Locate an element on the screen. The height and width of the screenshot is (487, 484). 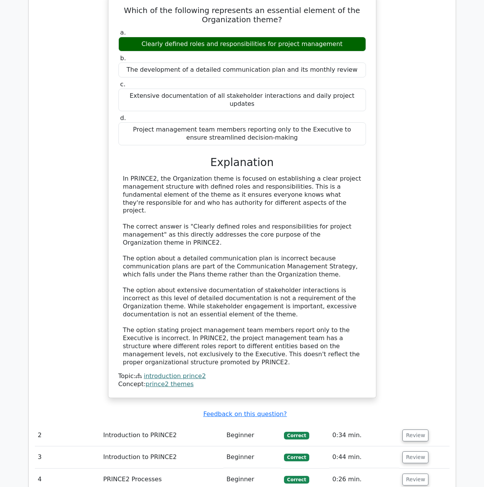
div: Extensive documentation of all stakeholder interactions and daily project updates is located at coordinates (242, 100).